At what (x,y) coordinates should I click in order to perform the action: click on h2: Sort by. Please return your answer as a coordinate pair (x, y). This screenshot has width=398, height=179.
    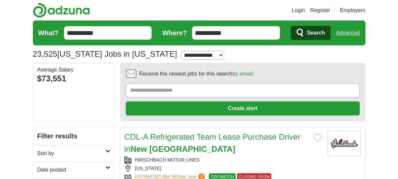
    Looking at the image, I should click on (71, 153).